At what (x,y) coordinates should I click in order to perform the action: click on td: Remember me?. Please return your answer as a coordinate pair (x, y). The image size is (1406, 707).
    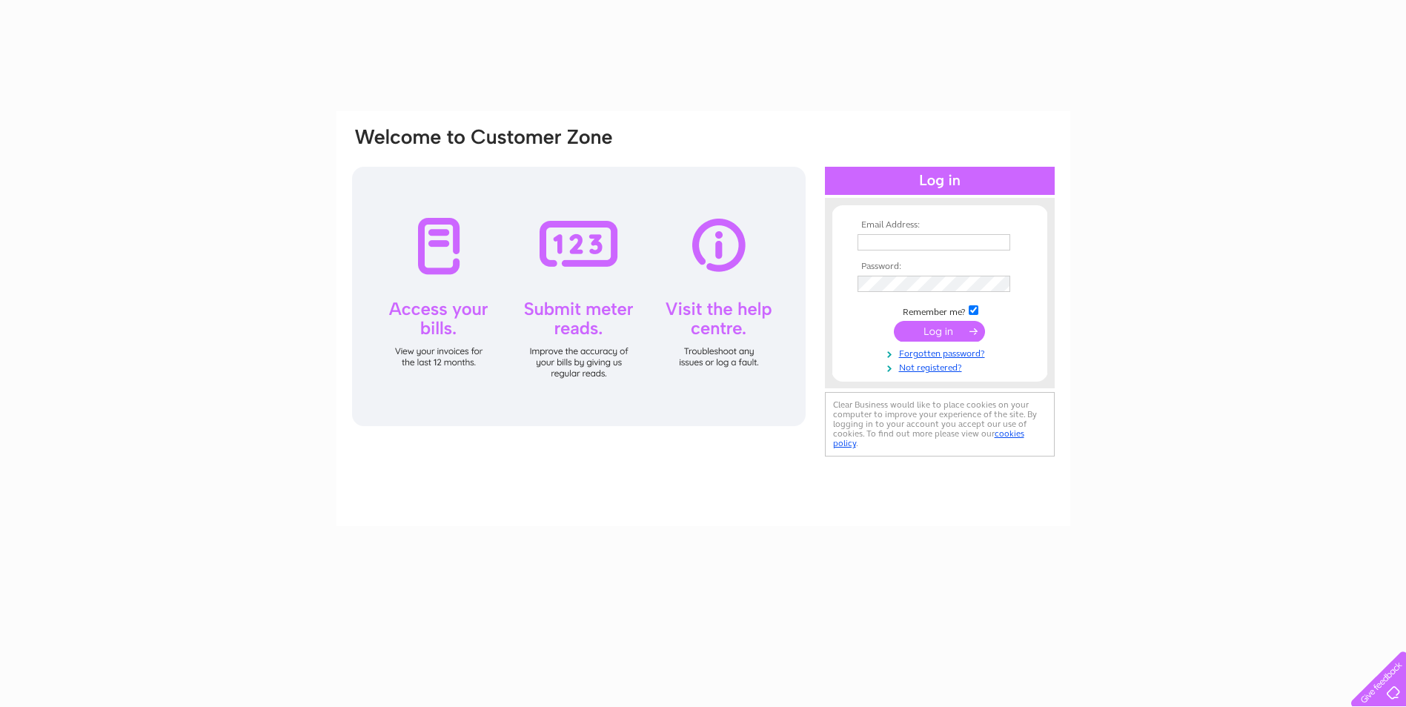
    Looking at the image, I should click on (940, 310).